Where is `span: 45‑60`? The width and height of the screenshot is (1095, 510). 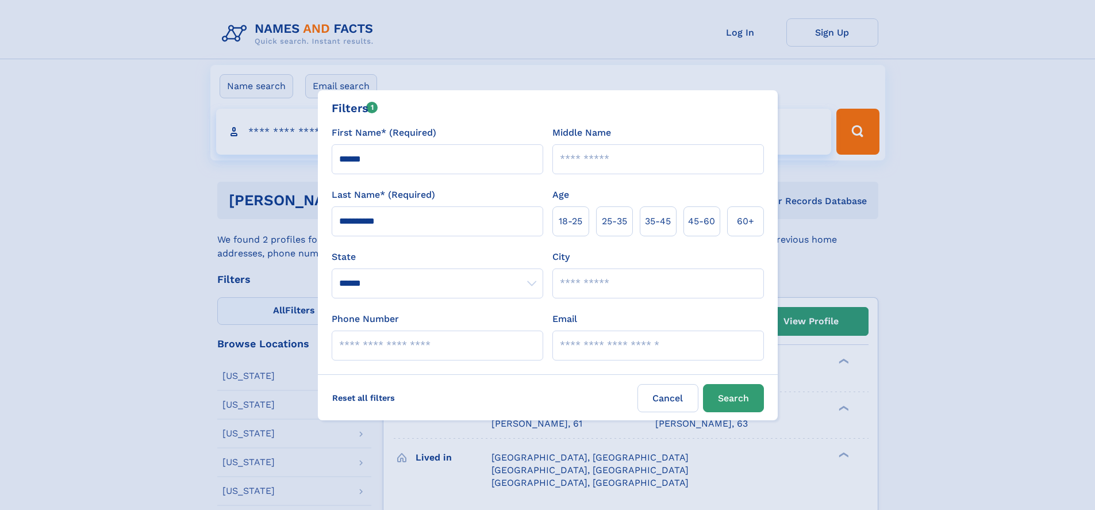 span: 45‑60 is located at coordinates (701, 221).